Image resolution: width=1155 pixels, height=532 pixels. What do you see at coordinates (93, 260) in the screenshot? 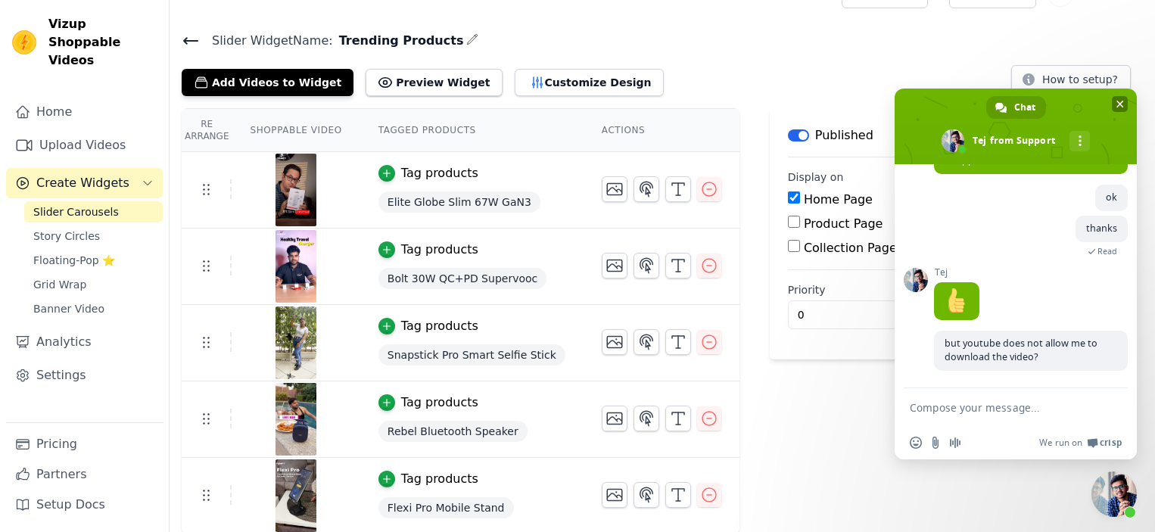
I see `a: Floating-Pop ⭐` at bounding box center [93, 260].